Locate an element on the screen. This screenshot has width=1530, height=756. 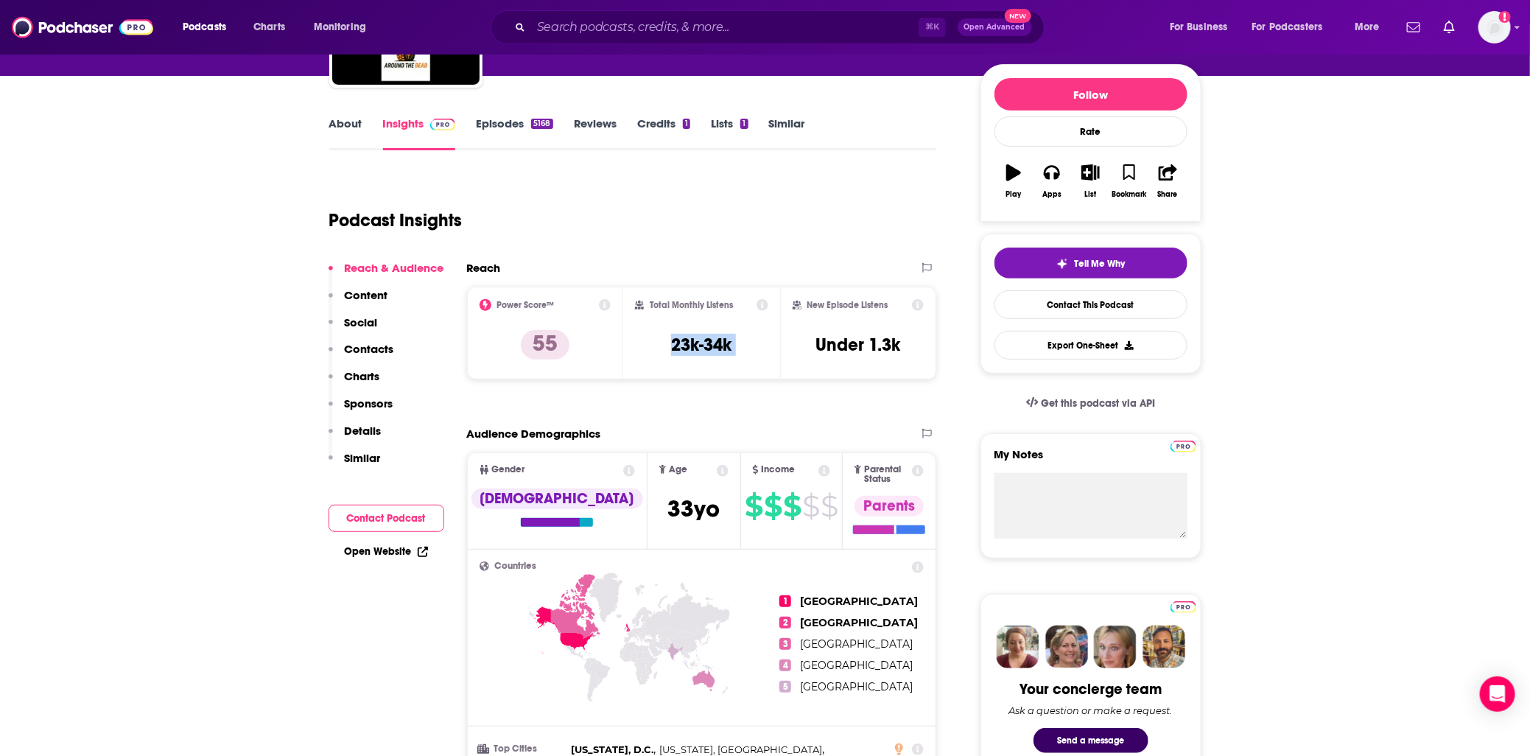
button: Open AdvancedNew is located at coordinates (994, 27).